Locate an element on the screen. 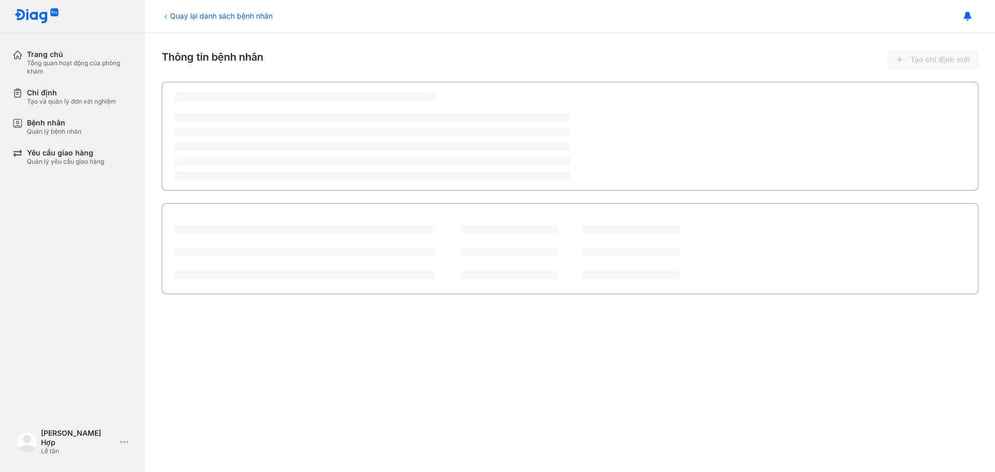 The width and height of the screenshot is (995, 472). div: Yêu cầu giao hàng is located at coordinates (65, 153).